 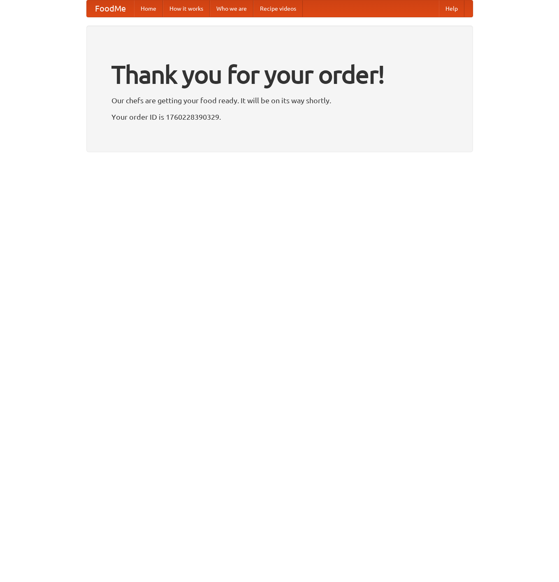 What do you see at coordinates (186, 9) in the screenshot?
I see `a: How it works` at bounding box center [186, 9].